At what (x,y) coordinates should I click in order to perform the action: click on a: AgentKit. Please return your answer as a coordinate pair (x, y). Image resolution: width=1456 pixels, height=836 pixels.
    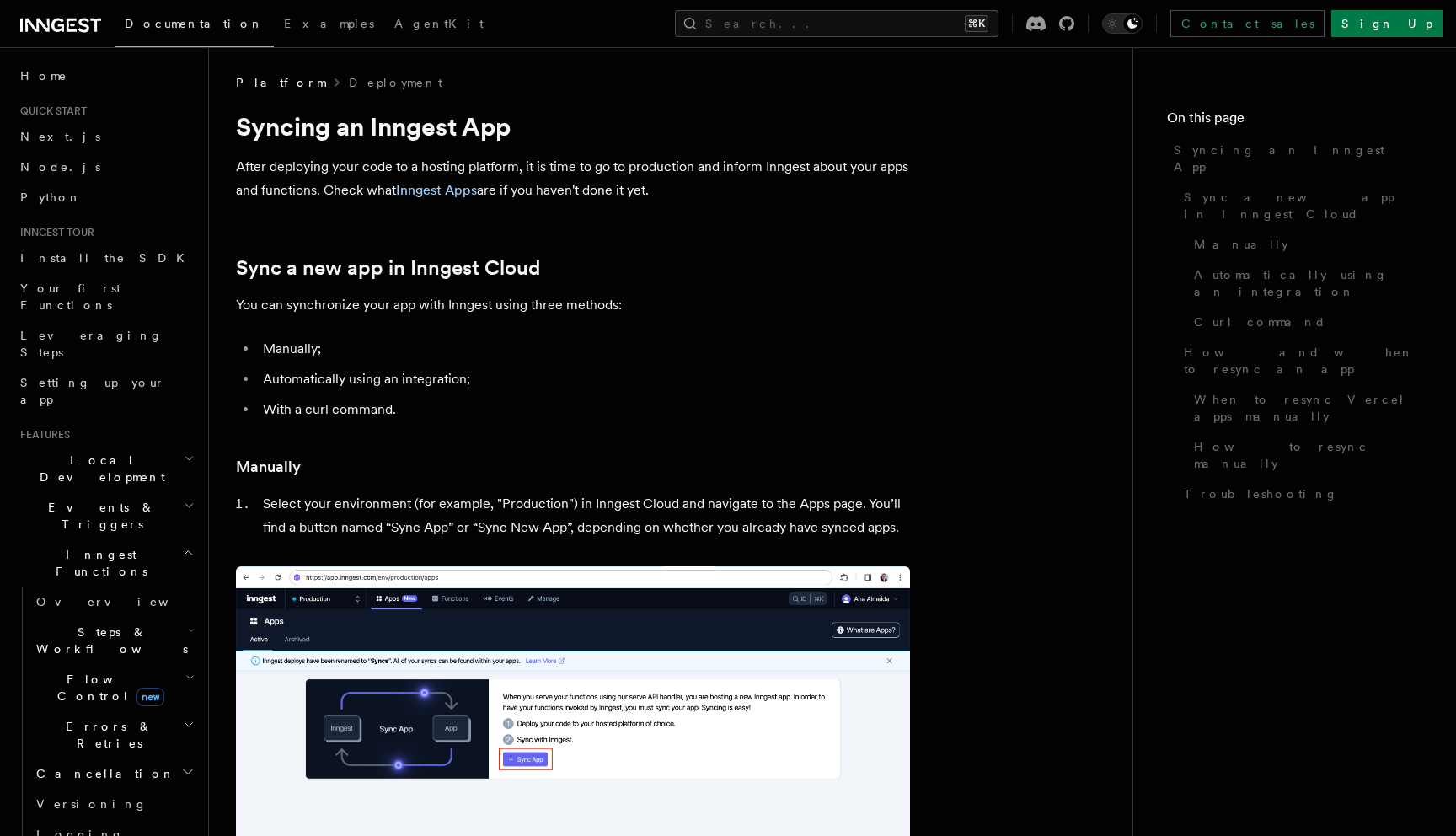
    Looking at the image, I should click on (439, 25).